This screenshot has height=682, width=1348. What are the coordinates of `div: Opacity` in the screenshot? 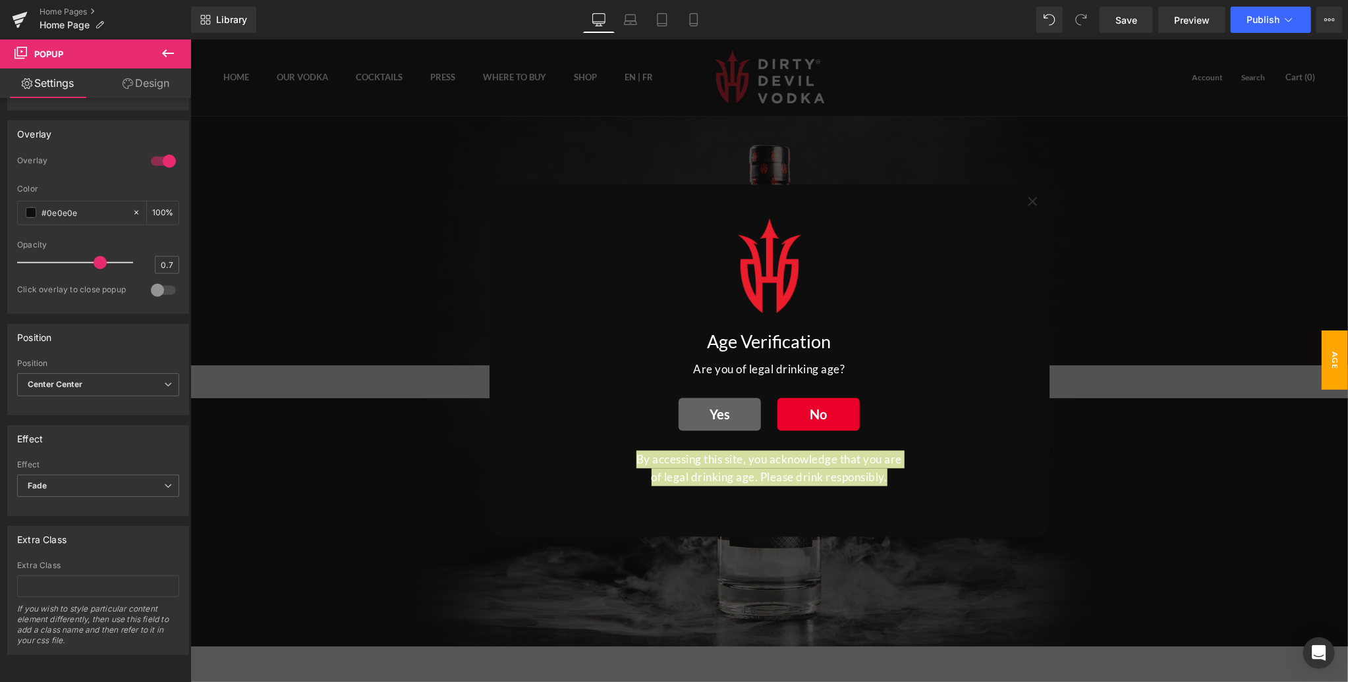 It's located at (98, 245).